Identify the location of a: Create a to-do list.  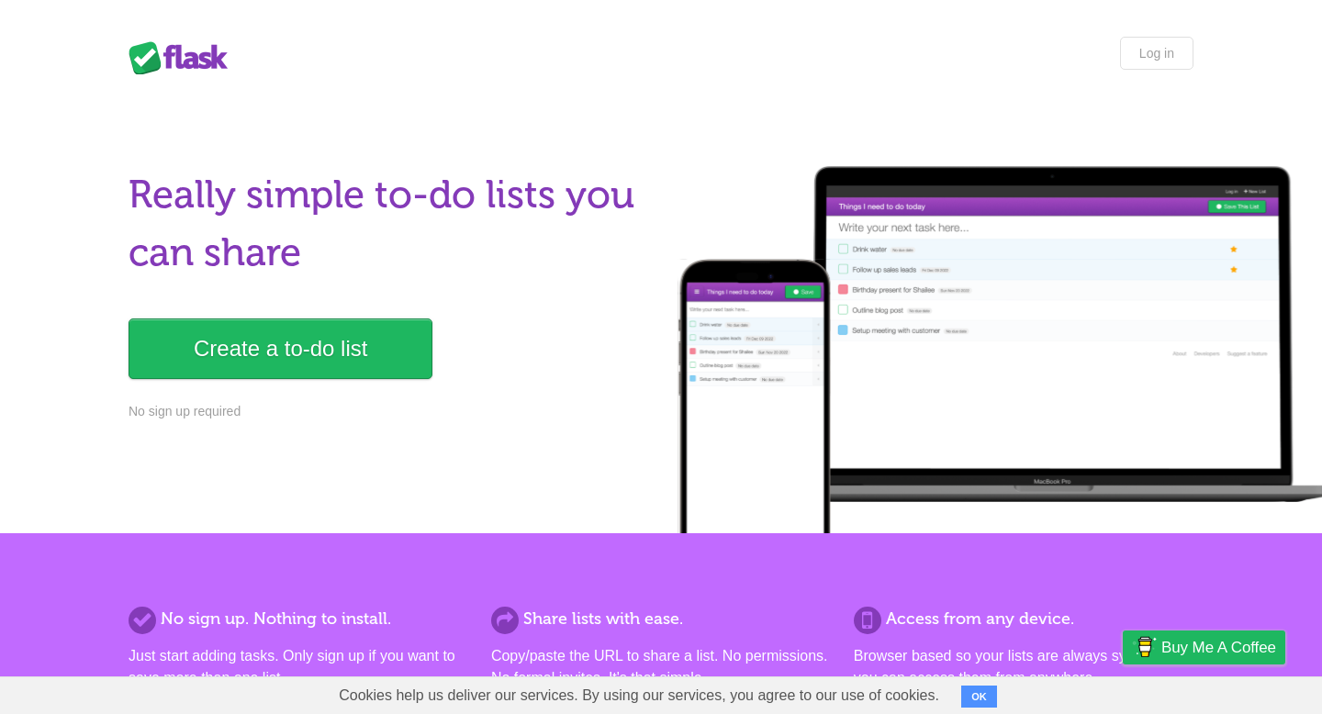
(280, 349).